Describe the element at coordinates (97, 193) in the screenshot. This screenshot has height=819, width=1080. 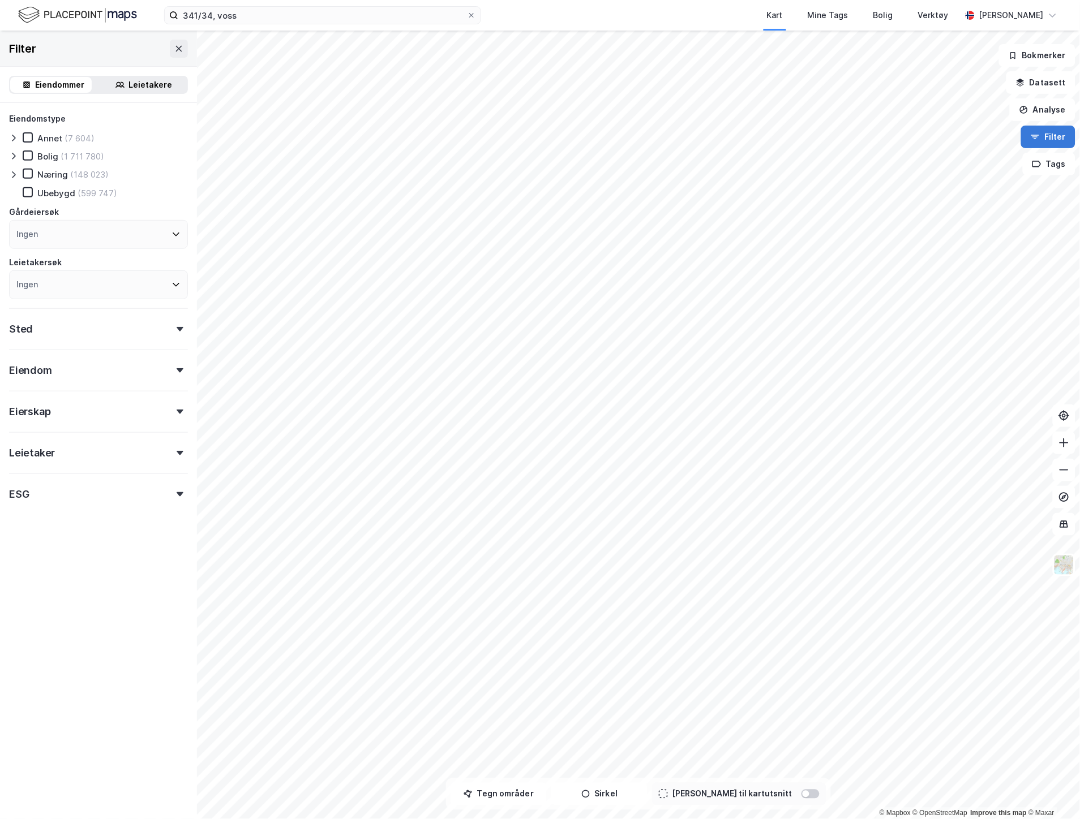
I see `div: (599 747)` at that location.